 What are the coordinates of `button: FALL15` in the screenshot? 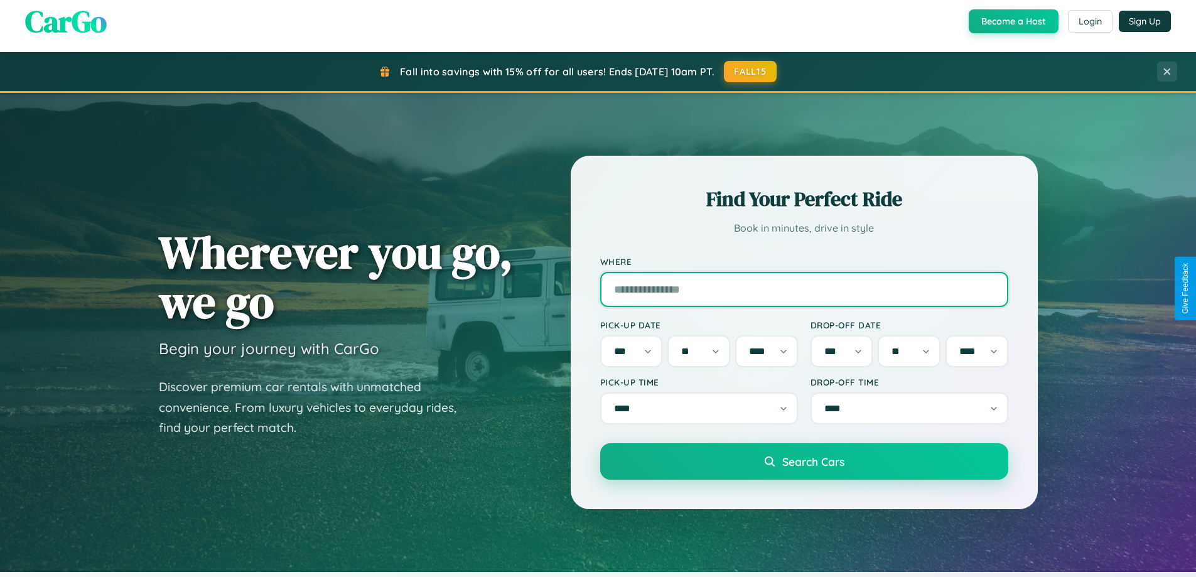 It's located at (750, 72).